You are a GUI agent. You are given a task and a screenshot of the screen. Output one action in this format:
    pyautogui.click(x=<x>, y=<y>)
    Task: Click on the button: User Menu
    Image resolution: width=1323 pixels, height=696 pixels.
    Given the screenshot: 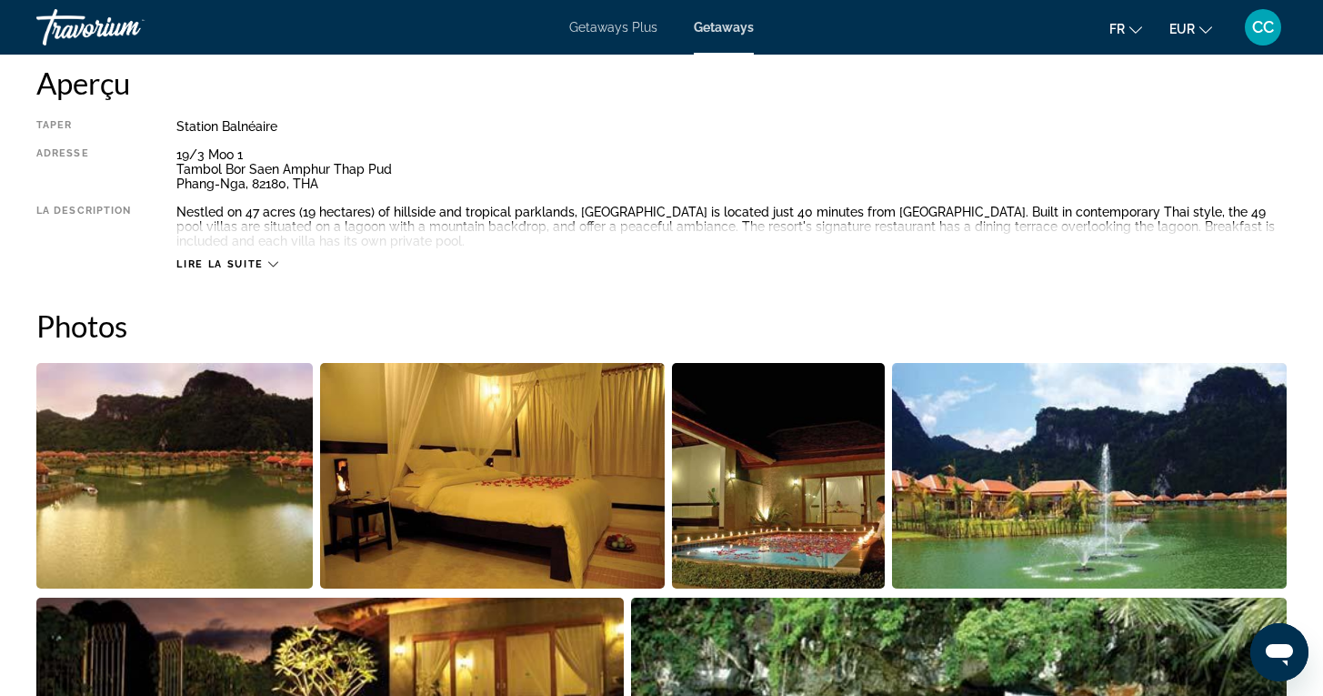 What is the action you would take?
    pyautogui.click(x=1263, y=27)
    